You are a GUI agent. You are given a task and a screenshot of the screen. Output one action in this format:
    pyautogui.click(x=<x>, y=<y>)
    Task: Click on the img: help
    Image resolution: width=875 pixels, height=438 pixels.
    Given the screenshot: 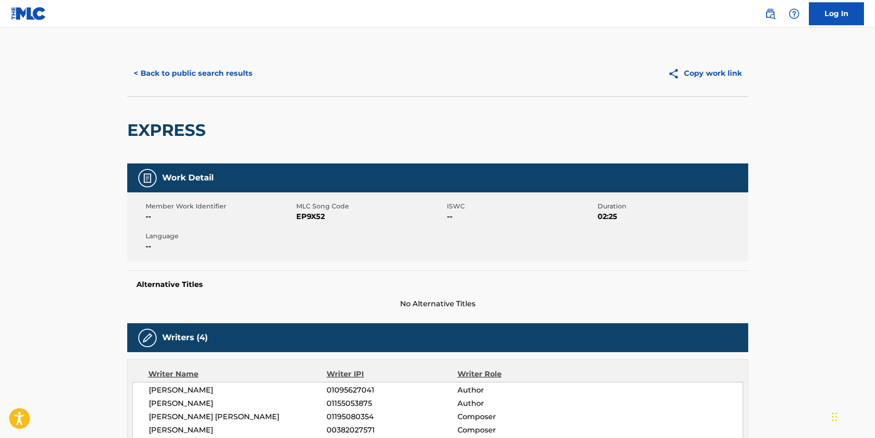 What is the action you would take?
    pyautogui.click(x=794, y=14)
    